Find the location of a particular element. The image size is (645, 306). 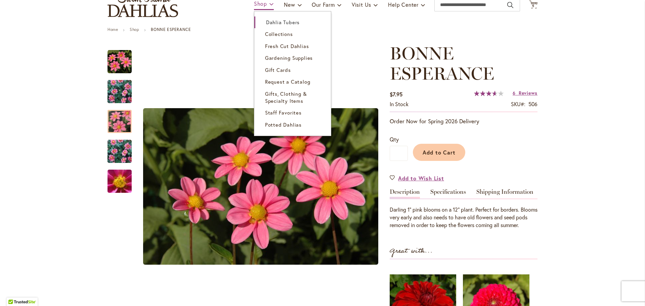

span: Help Center is located at coordinates (403, 4).